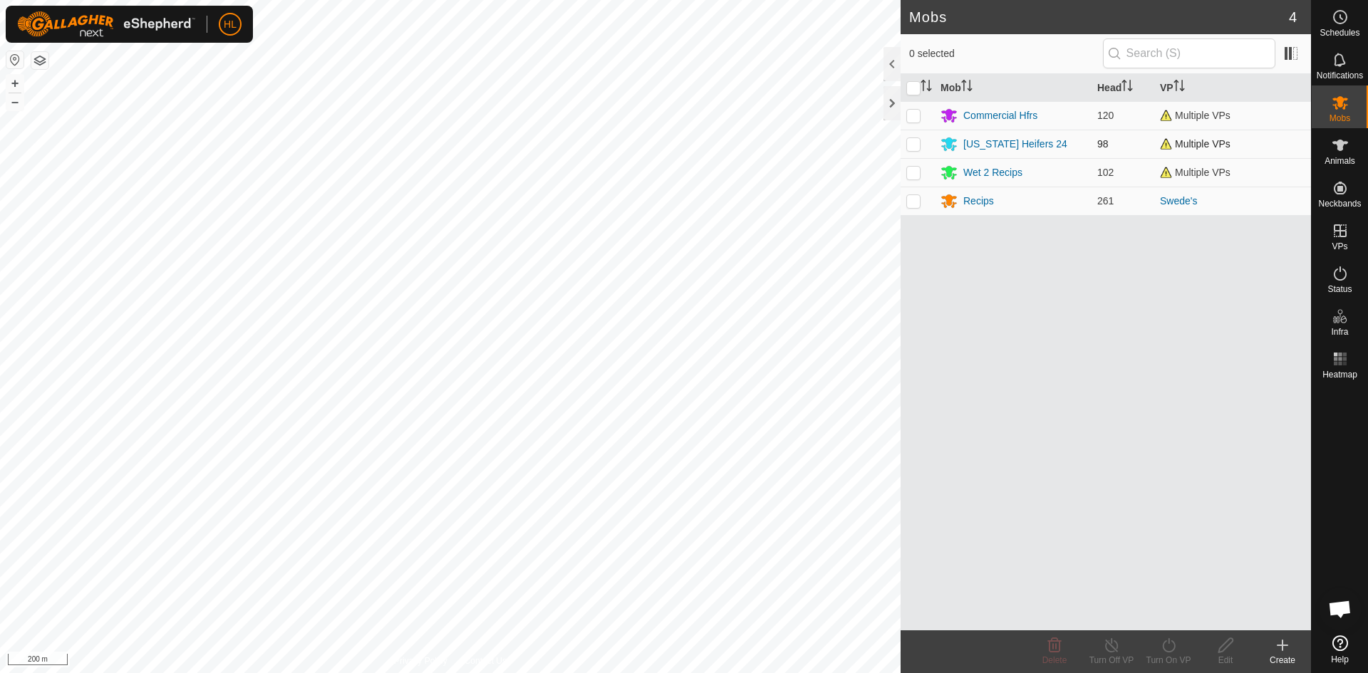 This screenshot has width=1368, height=673. What do you see at coordinates (1189, 53) in the screenshot?
I see `input: Search (S)` at bounding box center [1189, 53].